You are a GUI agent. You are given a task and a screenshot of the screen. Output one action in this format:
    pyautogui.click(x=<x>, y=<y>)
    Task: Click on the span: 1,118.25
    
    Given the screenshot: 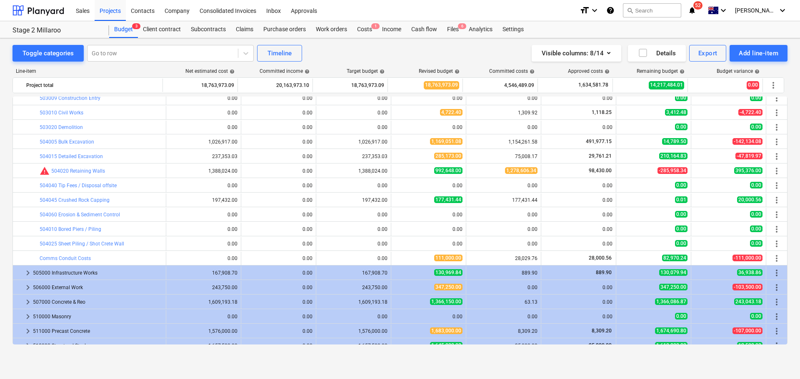 What is the action you would take?
    pyautogui.click(x=601, y=112)
    